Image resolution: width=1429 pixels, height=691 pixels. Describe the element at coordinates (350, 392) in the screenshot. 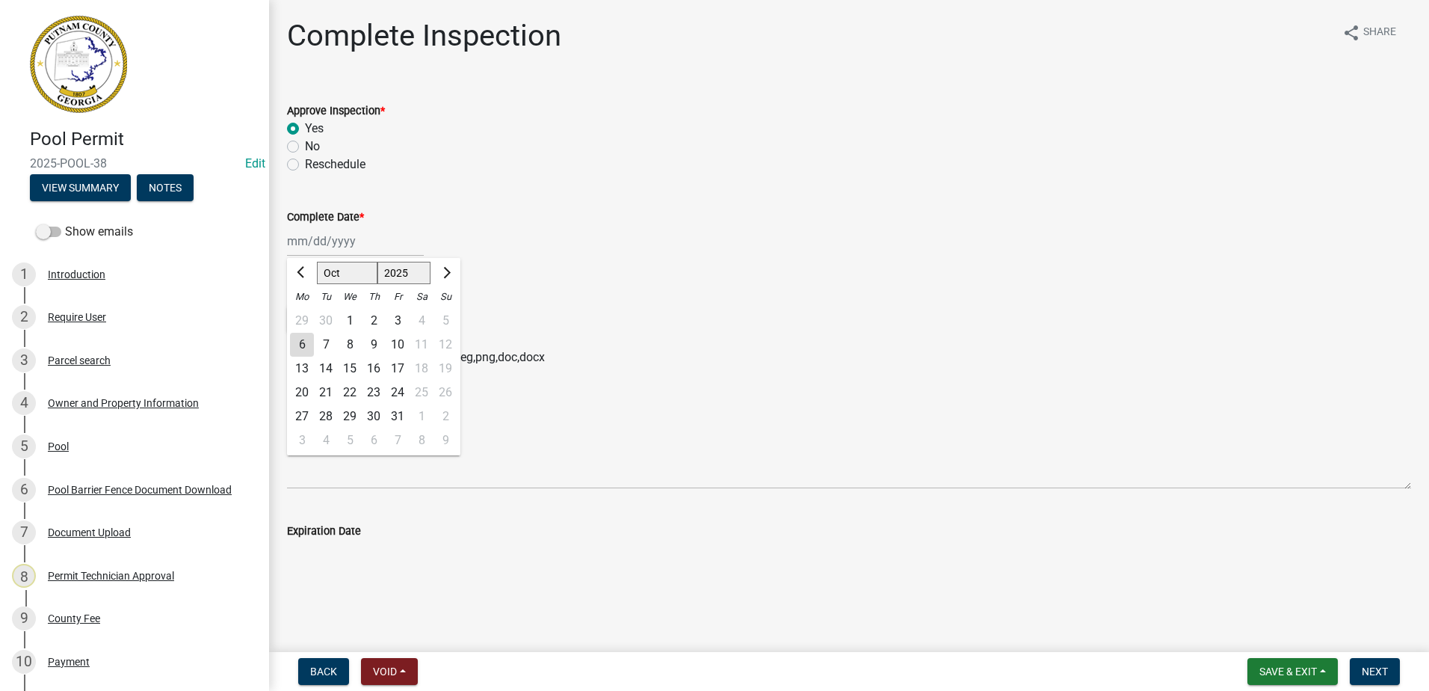

I see `div: 22` at that location.